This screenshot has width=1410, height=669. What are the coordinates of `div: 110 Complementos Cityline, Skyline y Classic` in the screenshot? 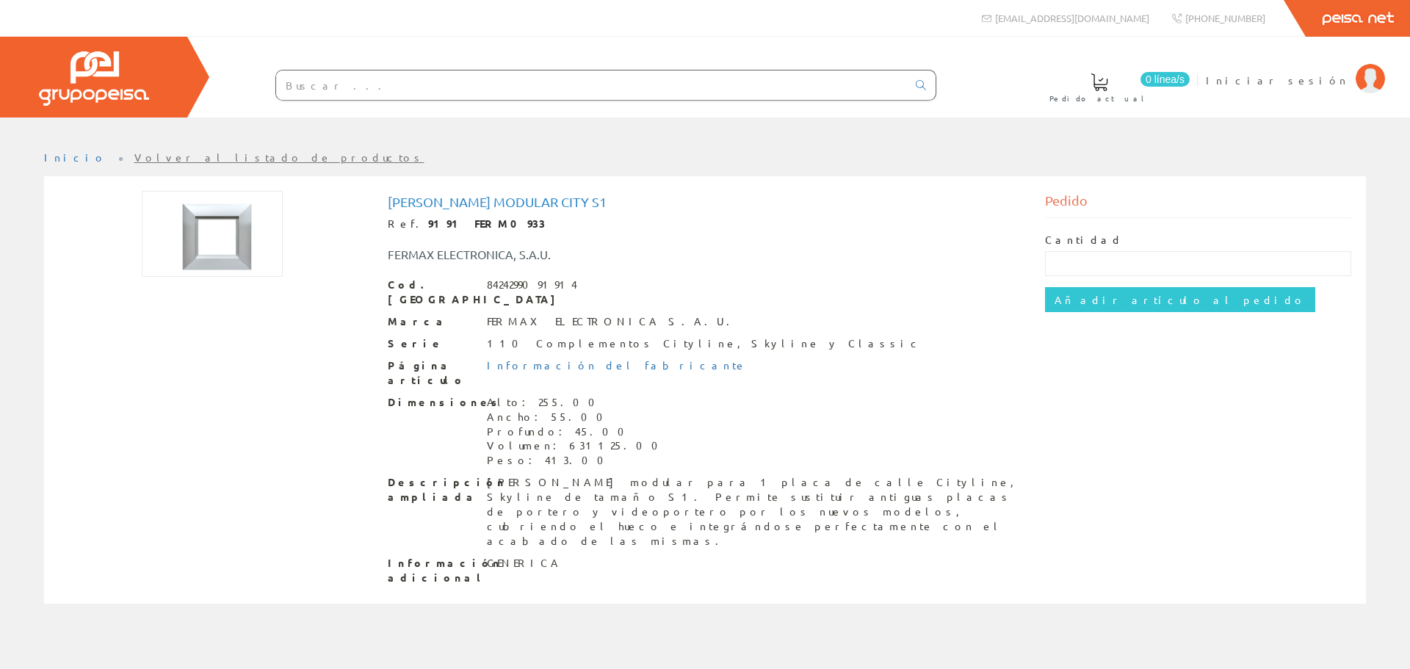 It's located at (704, 344).